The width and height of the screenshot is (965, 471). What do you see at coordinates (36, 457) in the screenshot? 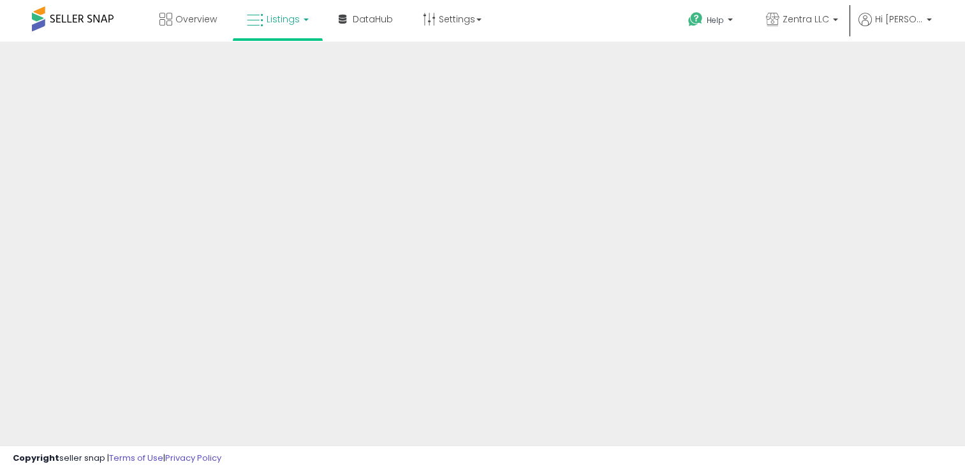
I see `strong: Copyright` at bounding box center [36, 457].